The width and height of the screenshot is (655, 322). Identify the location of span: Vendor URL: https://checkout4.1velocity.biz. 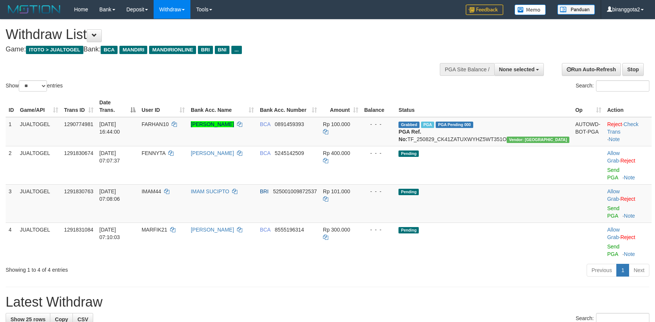
(538, 140).